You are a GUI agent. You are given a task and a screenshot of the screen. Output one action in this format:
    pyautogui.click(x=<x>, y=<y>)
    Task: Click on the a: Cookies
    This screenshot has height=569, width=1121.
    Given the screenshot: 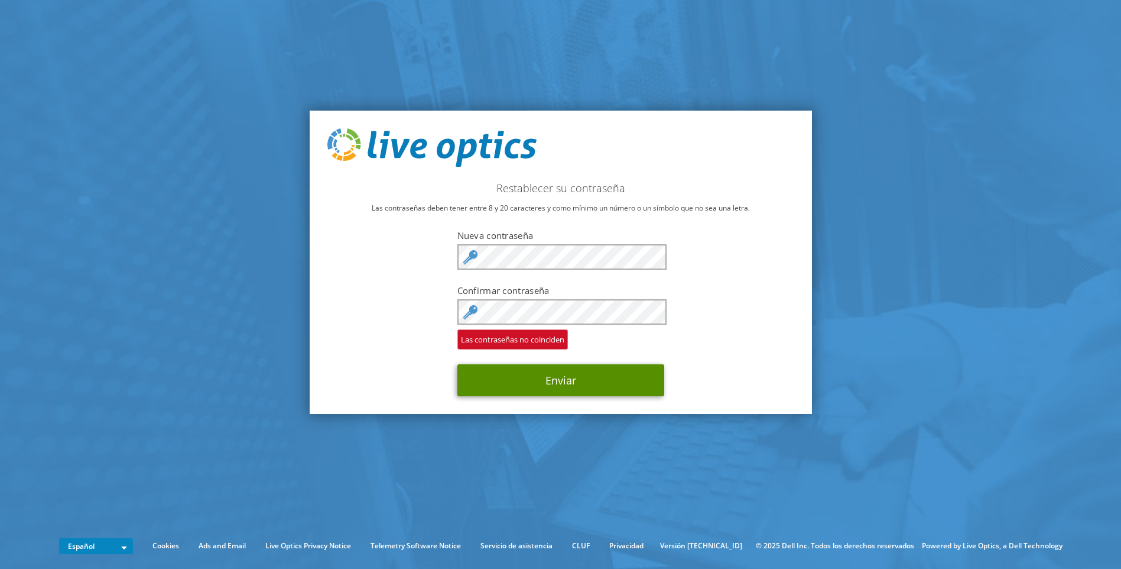 What is the action you would take?
    pyautogui.click(x=166, y=546)
    